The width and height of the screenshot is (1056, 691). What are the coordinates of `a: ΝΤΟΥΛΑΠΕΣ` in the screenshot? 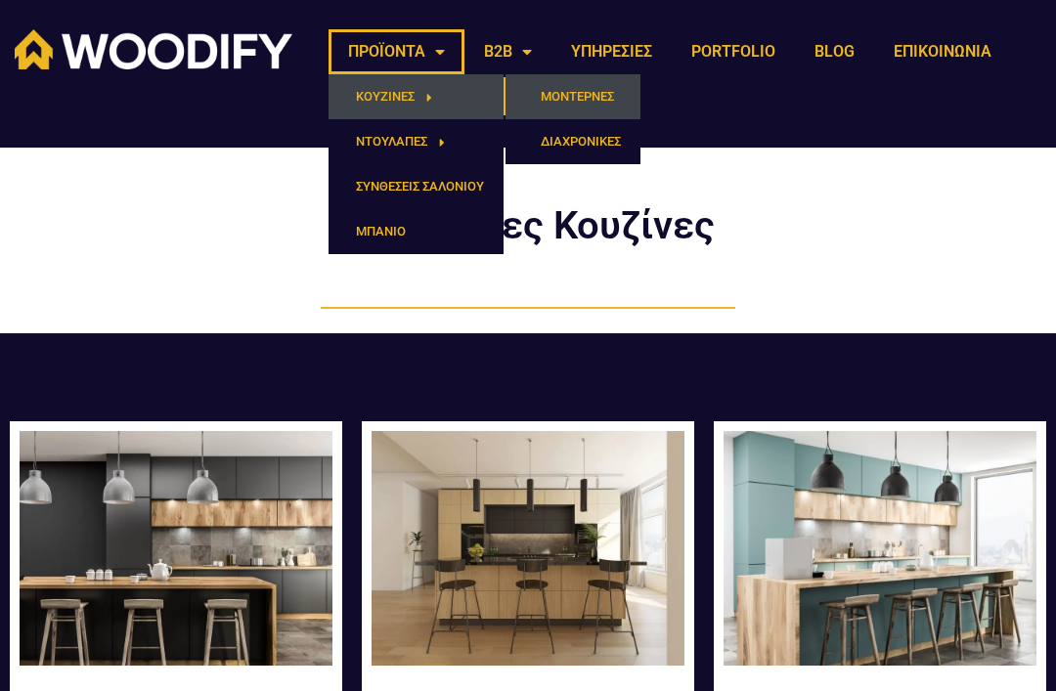 It's located at (415, 142).